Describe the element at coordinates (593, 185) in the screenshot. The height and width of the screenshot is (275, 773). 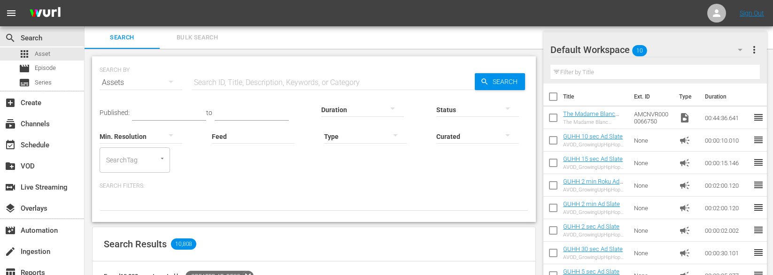
I see `a: GUHH 2 min Roku Ad Slate` at that location.